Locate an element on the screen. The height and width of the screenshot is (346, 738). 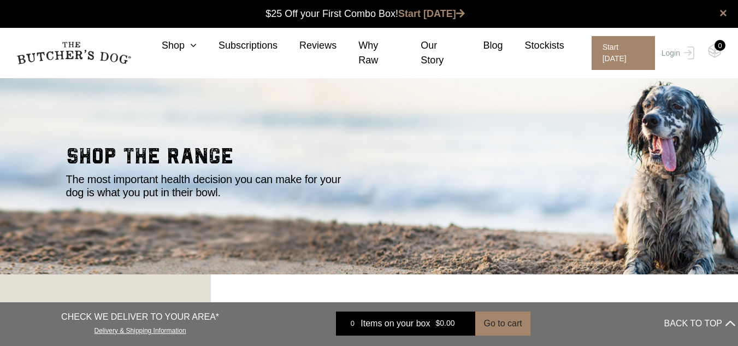
a: Stockists is located at coordinates (534, 45).